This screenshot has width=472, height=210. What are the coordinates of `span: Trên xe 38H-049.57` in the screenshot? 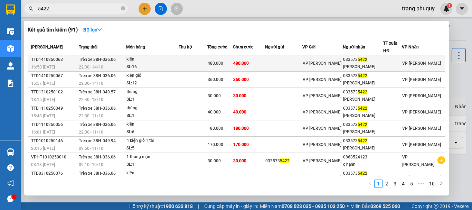 It's located at (97, 92).